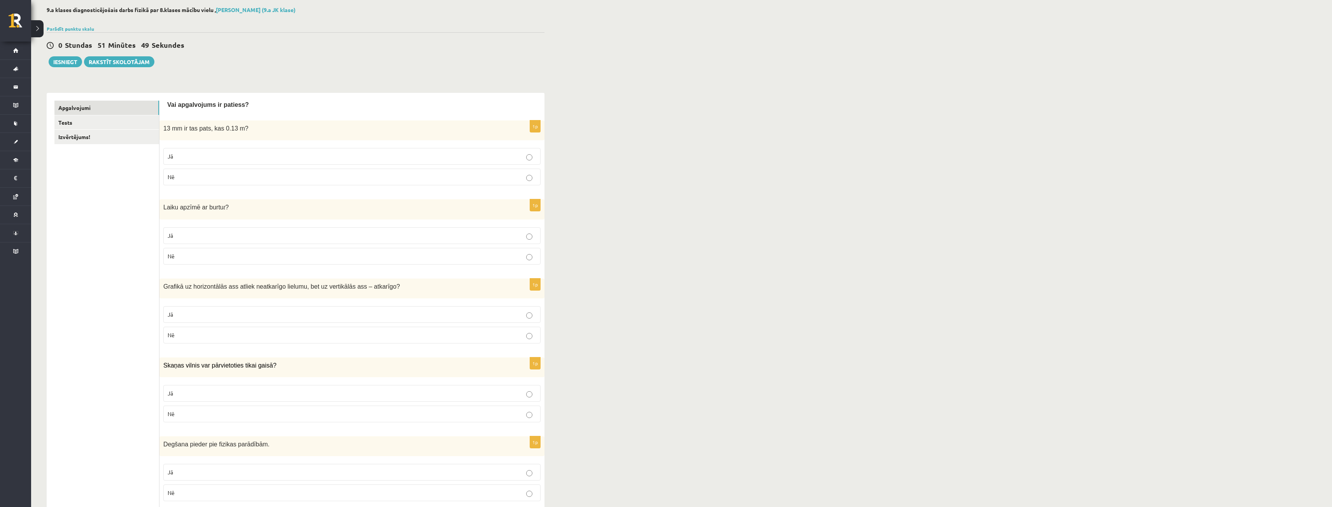 The width and height of the screenshot is (1332, 507). Describe the element at coordinates (280, 287) in the screenshot. I see `span: Grafikā uz horizontālās ass atliek neatkarīgo lielumu, bet uz vertikālās ass – atkarīgo` at that location.